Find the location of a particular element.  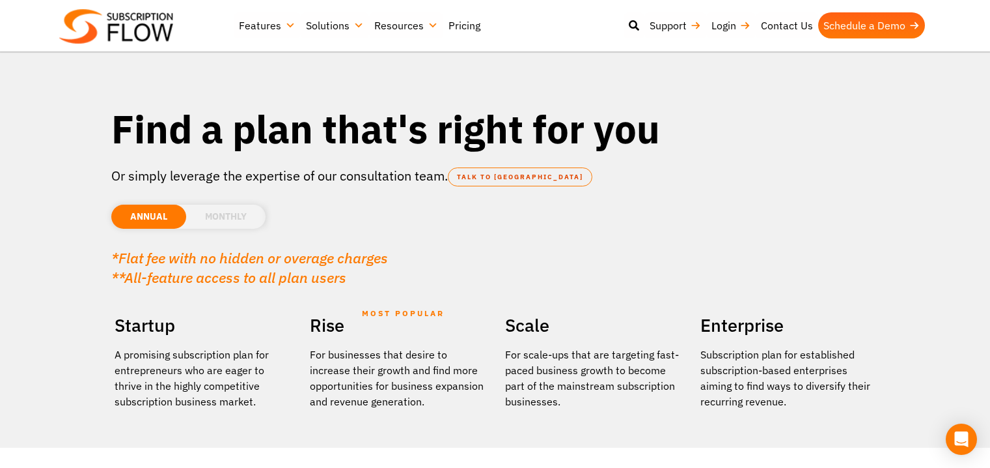

p: A promising subscription plan for entrepreneurs who are eager to thrive in the highly competitive... is located at coordinates (203, 378).